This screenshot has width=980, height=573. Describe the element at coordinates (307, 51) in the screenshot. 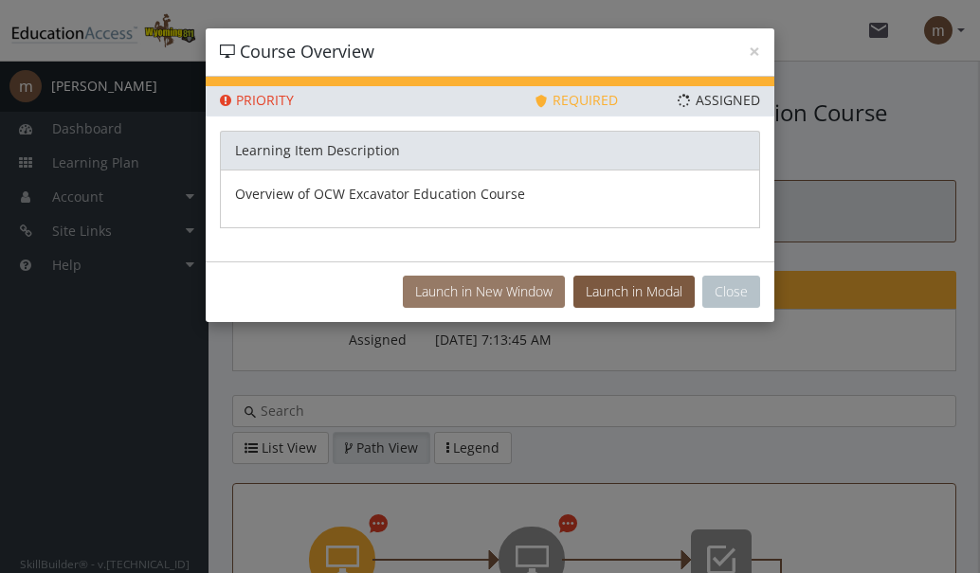

I see `span: Course Overview` at that location.